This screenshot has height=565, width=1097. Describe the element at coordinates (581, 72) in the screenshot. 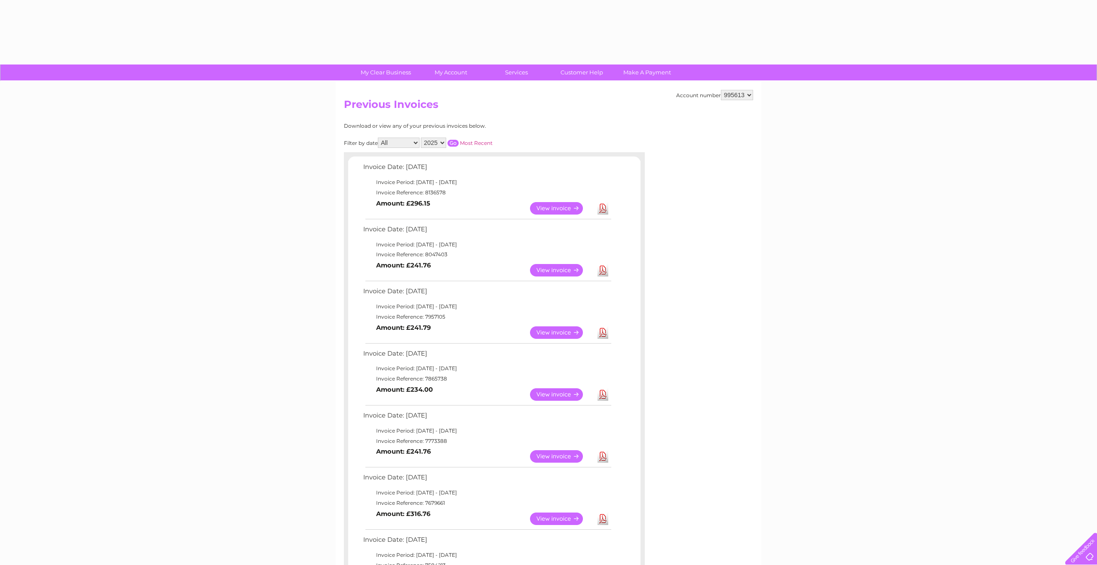

I see `a: Customer Help` at that location.